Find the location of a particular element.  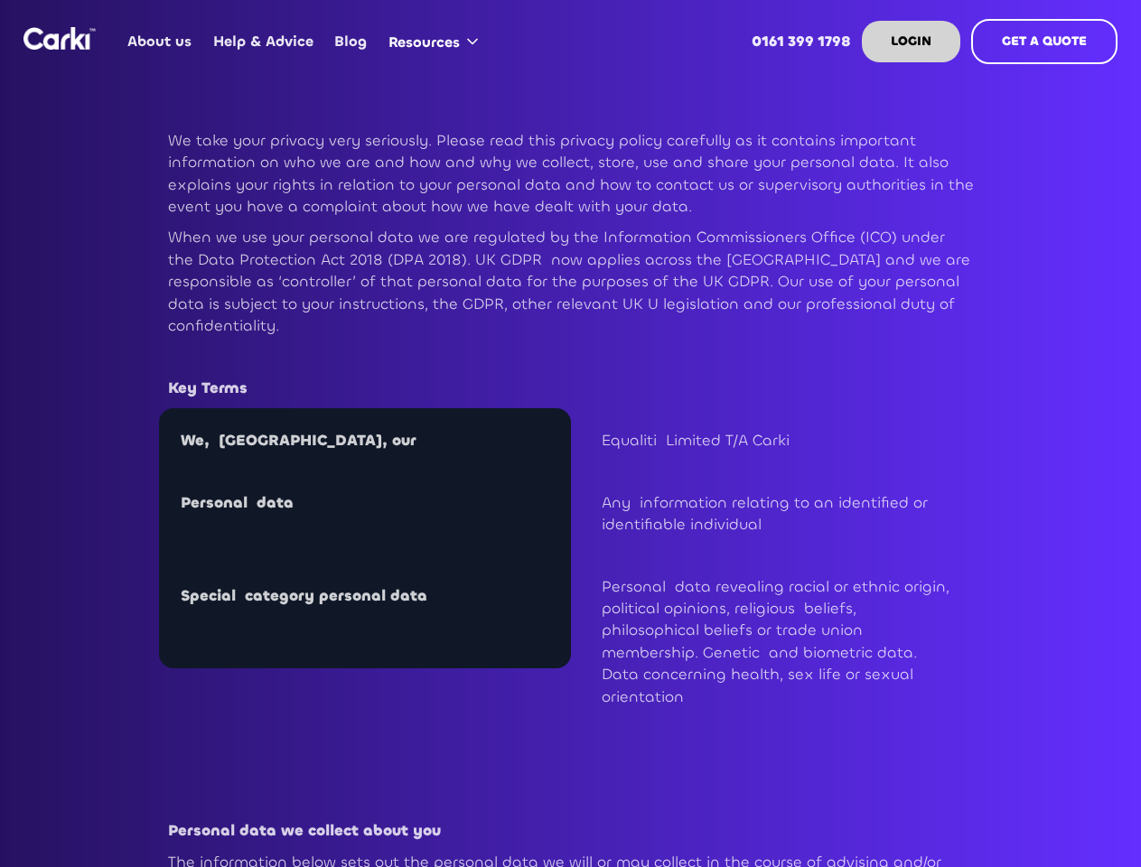

strong: GET A QUOTE is located at coordinates (1044, 41).